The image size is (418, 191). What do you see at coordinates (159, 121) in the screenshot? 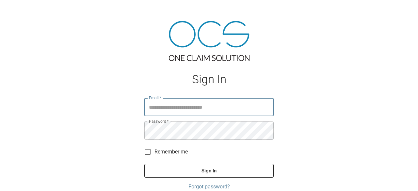
I see `label: Password` at bounding box center [159, 121].